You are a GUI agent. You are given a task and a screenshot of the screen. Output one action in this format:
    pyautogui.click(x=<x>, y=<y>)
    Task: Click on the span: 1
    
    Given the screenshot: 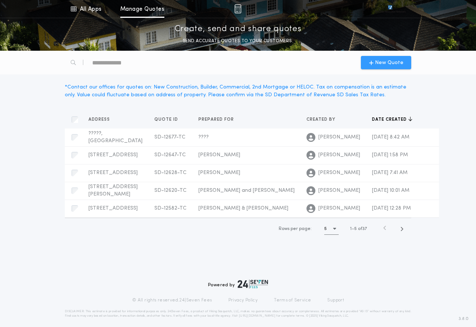 What is the action you would take?
    pyautogui.click(x=351, y=229)
    